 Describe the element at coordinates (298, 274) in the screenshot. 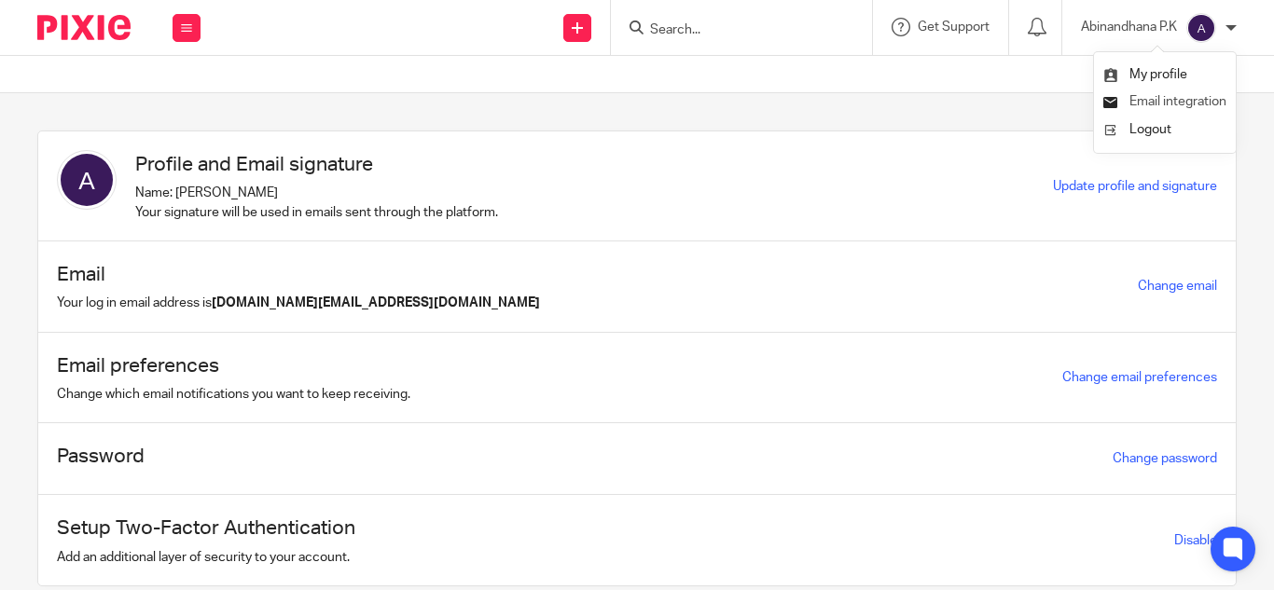

I see `h1: Email` at that location.